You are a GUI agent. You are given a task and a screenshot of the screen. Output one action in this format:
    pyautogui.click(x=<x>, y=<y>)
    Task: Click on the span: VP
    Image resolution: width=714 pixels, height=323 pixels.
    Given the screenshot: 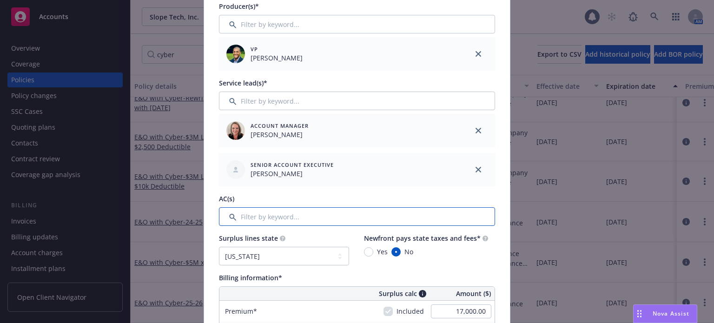 What is the action you would take?
    pyautogui.click(x=277, y=49)
    